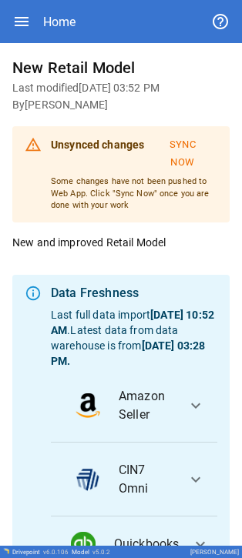  Describe the element at coordinates (121, 243) in the screenshot. I see `p: New and improved Retail Model` at that location.